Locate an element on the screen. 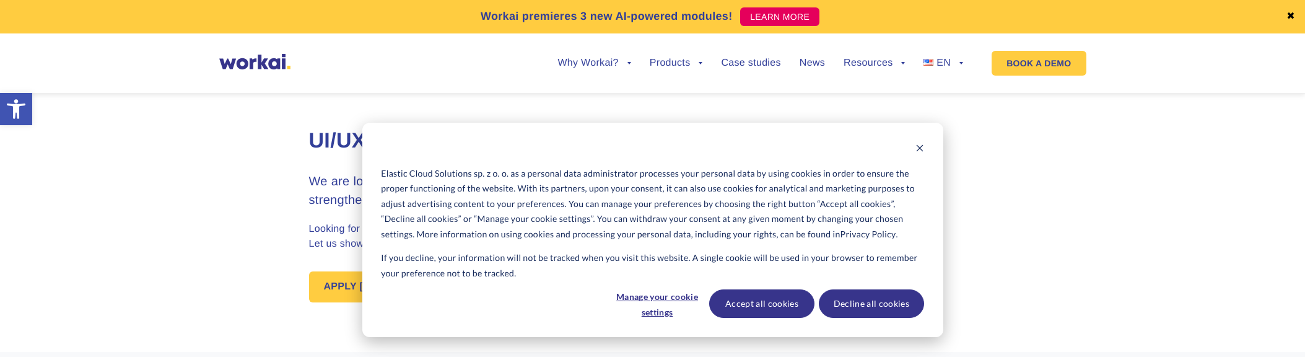  div: Cookie banner is located at coordinates (653, 230).